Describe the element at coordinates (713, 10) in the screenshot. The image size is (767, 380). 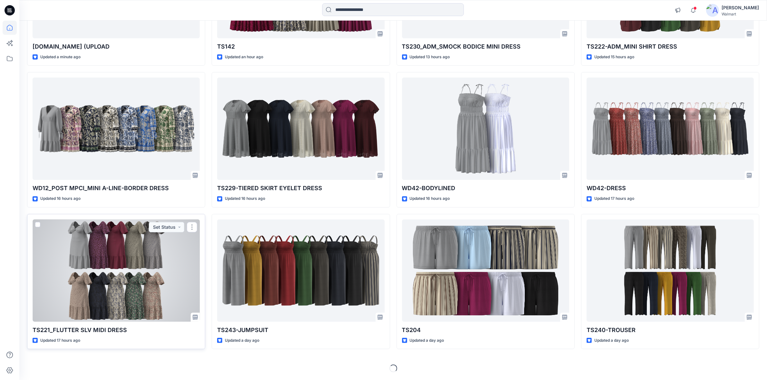
I see `img: avatar` at that location.